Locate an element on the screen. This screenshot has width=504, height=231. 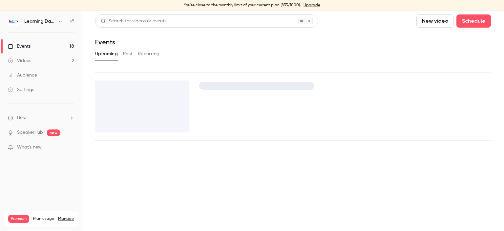
div: Audience is located at coordinates (22, 75).